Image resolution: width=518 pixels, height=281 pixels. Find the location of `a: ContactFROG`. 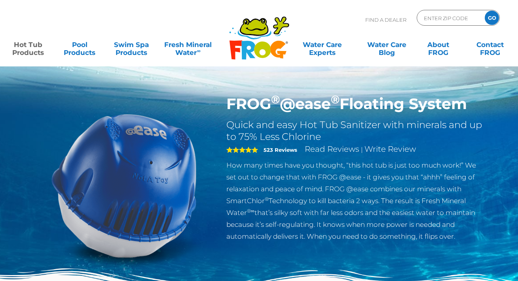

a: ContactFROG is located at coordinates (489, 45).